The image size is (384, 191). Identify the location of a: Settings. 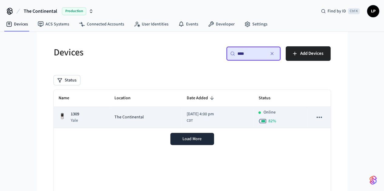
(256, 24).